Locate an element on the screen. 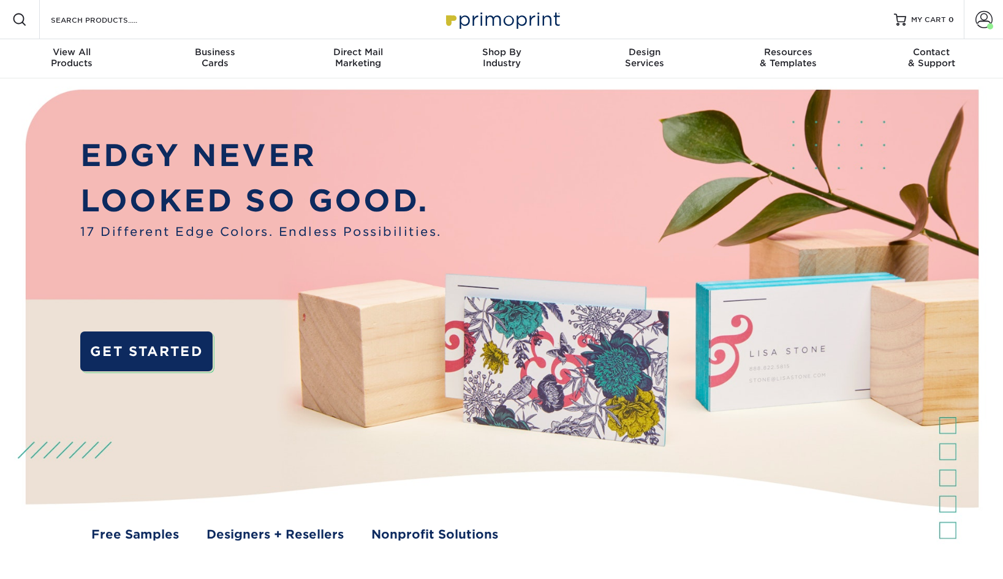 The height and width of the screenshot is (579, 1003). a: Resources& Templates is located at coordinates (788, 59).